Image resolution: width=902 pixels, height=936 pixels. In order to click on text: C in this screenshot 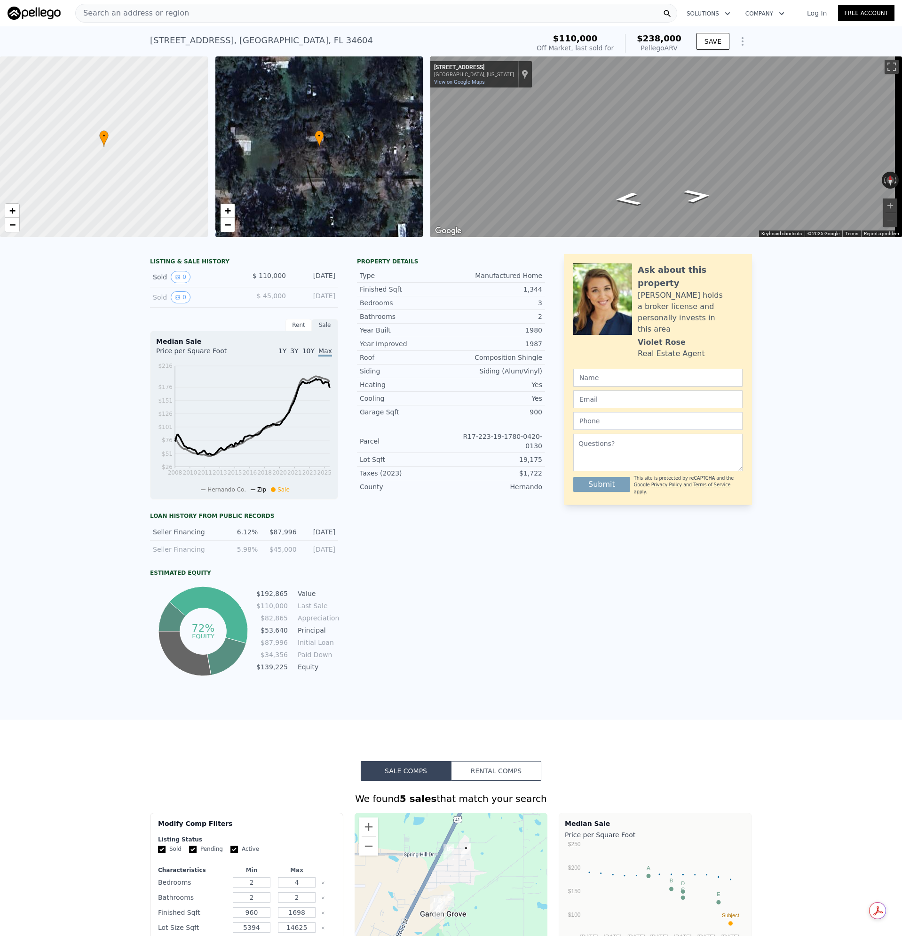, I will do `click(683, 889)`.